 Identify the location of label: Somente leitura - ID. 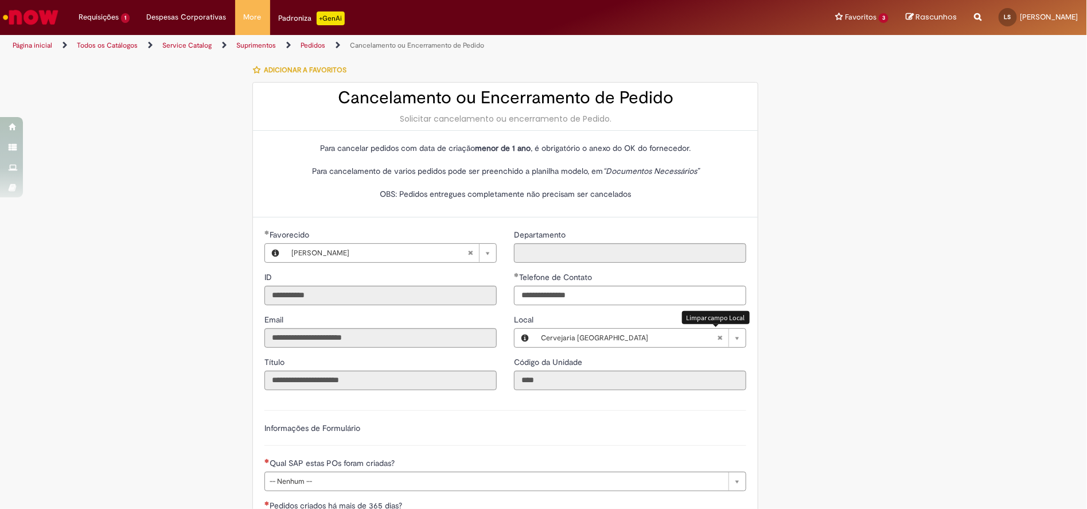
(269, 277).